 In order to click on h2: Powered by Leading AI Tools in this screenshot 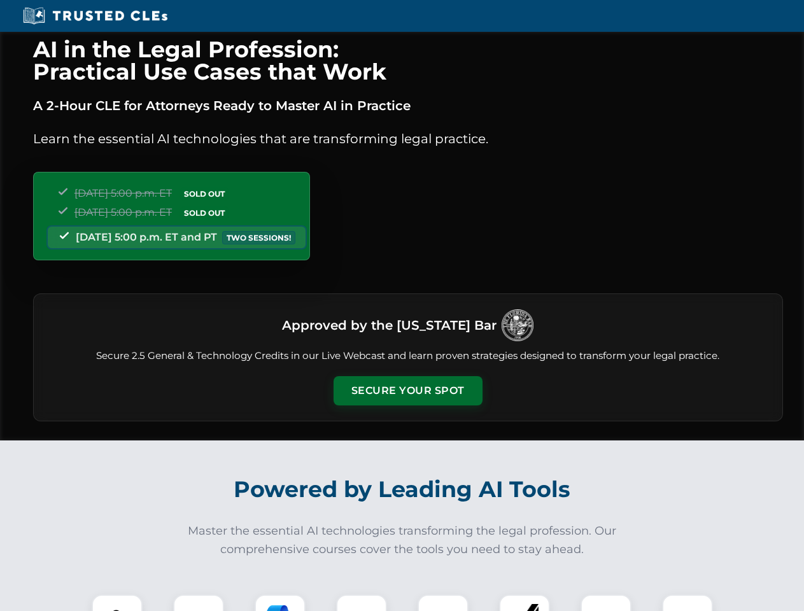, I will do `click(402, 489)`.